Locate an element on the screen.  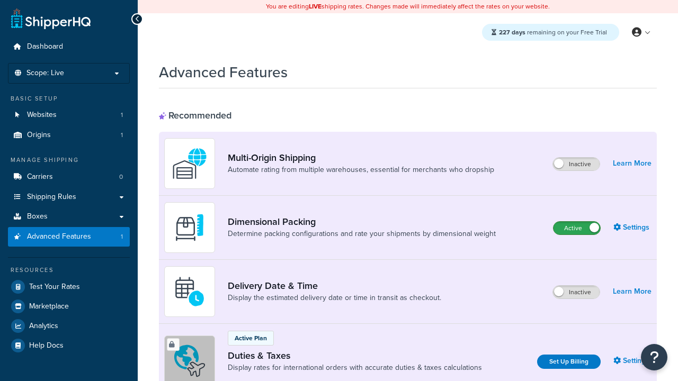
label: Active is located at coordinates (577, 228).